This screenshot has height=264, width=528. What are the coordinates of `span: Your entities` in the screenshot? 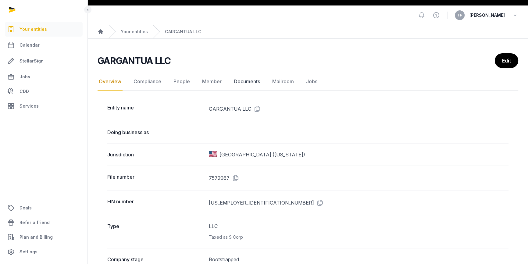 It's located at (33, 29).